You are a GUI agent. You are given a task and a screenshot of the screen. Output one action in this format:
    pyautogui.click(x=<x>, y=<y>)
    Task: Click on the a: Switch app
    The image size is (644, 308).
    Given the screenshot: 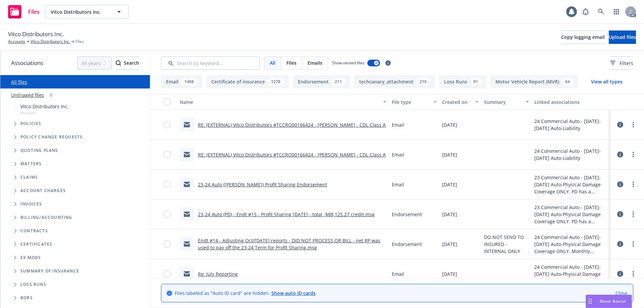 What is the action you would take?
    pyautogui.click(x=616, y=12)
    